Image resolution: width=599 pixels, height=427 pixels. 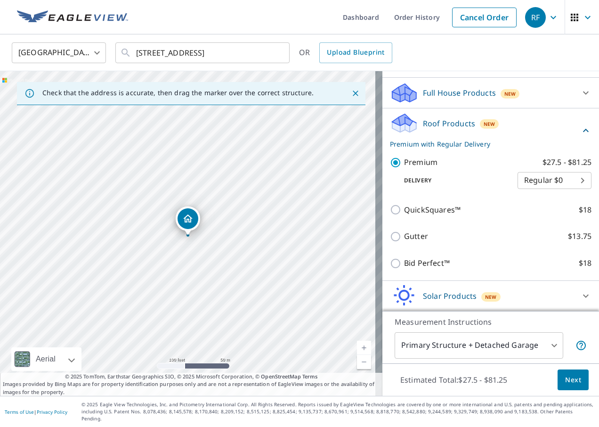 What do you see at coordinates (188, 221) in the screenshot?
I see `div: Dropped pin, building 1, Residential property, 1936 State Road 60 W Lake Wales, FL 33859` at bounding box center [188, 221].